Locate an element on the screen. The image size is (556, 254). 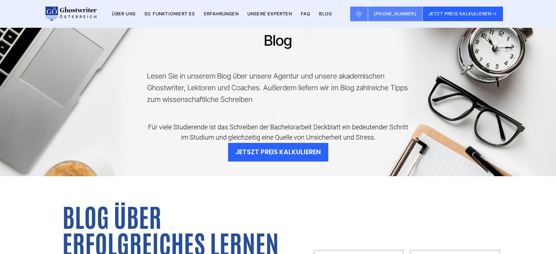
img: logo wirschreiben is located at coordinates (71, 14).